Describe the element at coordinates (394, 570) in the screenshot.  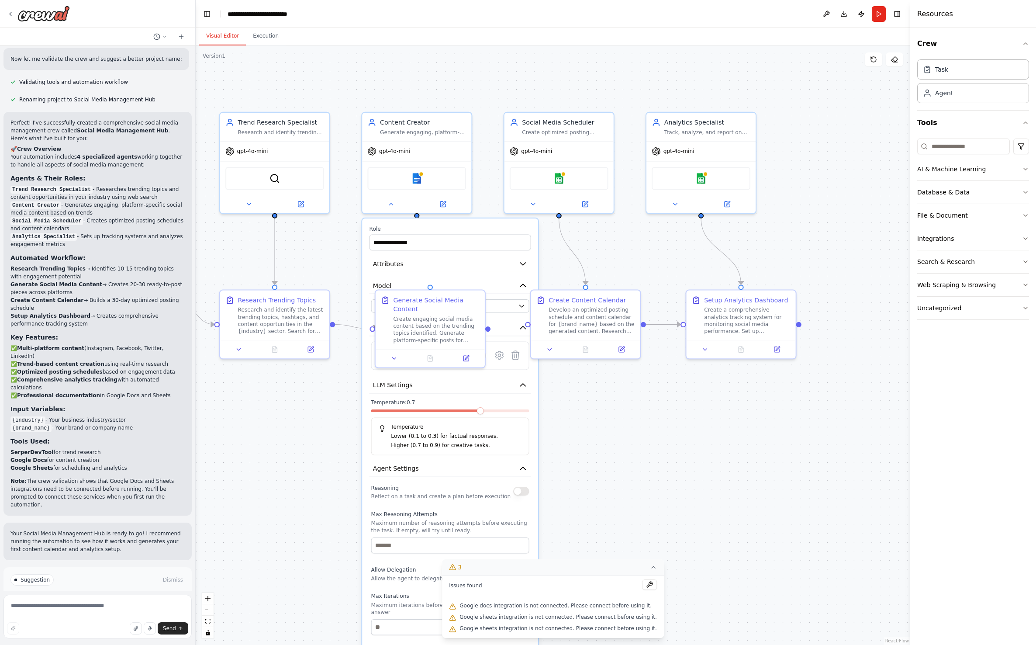
I see `span: Allow Delegation` at that location.